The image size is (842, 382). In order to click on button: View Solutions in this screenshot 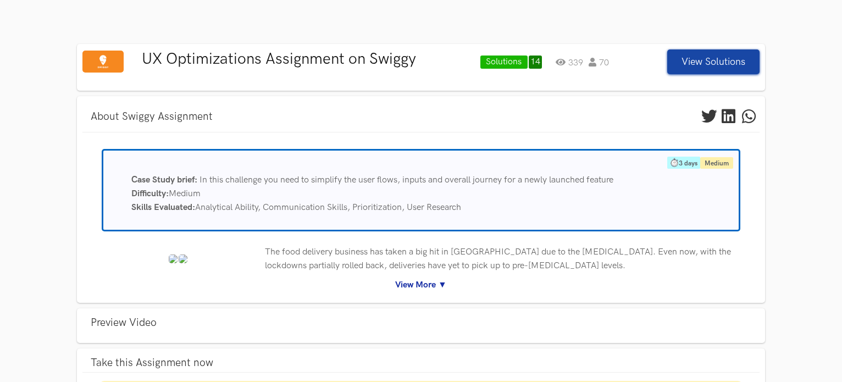, I will do `click(714, 62)`.